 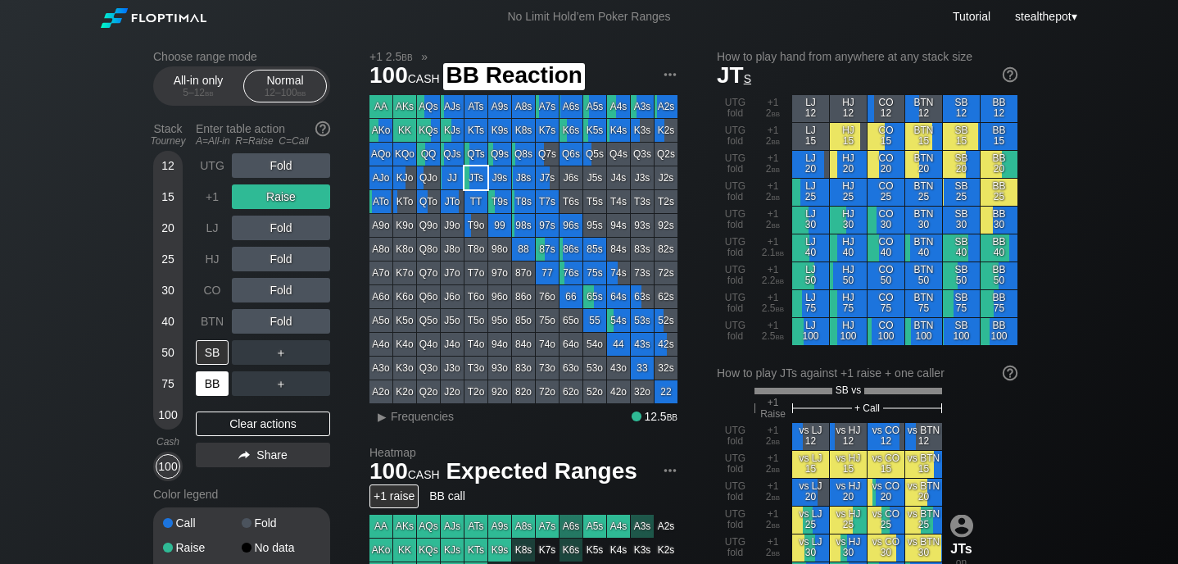 I want to click on div: 97s, so click(x=547, y=225).